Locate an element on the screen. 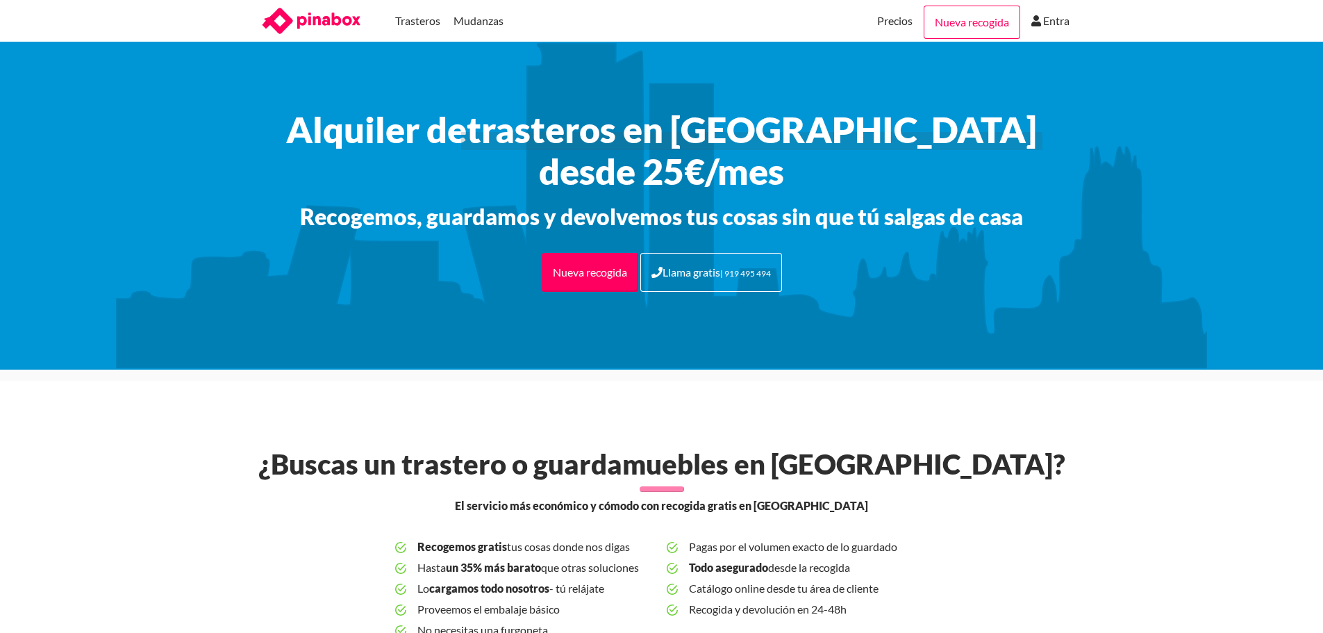 The width and height of the screenshot is (1323, 633). span: tus cosas donde nos digas is located at coordinates (536, 546).